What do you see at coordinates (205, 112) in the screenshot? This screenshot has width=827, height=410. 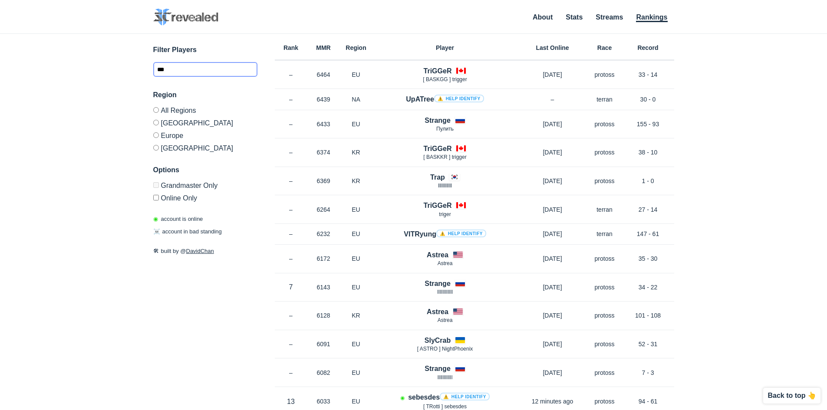 I see `label: All Regions` at bounding box center [205, 112].